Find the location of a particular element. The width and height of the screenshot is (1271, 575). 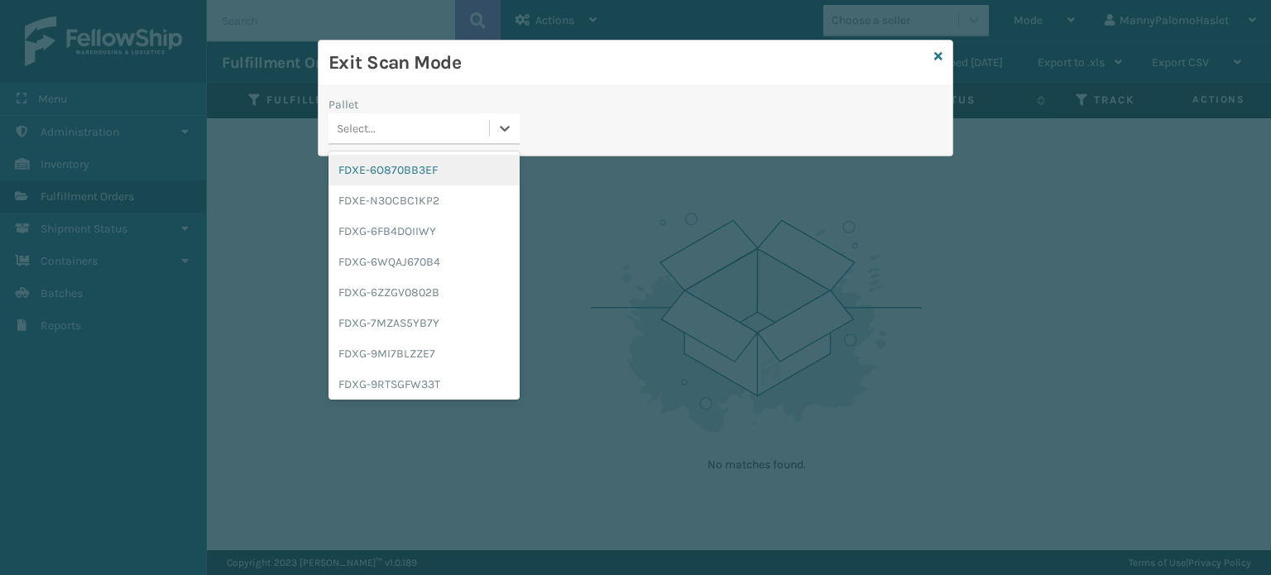

label: Pallet is located at coordinates (343, 104).